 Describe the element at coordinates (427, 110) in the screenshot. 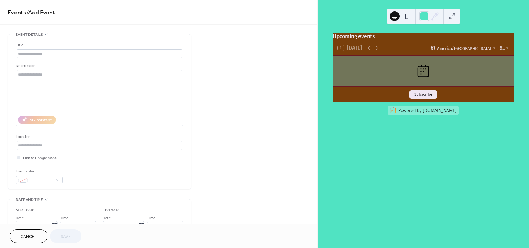

I see `div: Powered by` at that location.